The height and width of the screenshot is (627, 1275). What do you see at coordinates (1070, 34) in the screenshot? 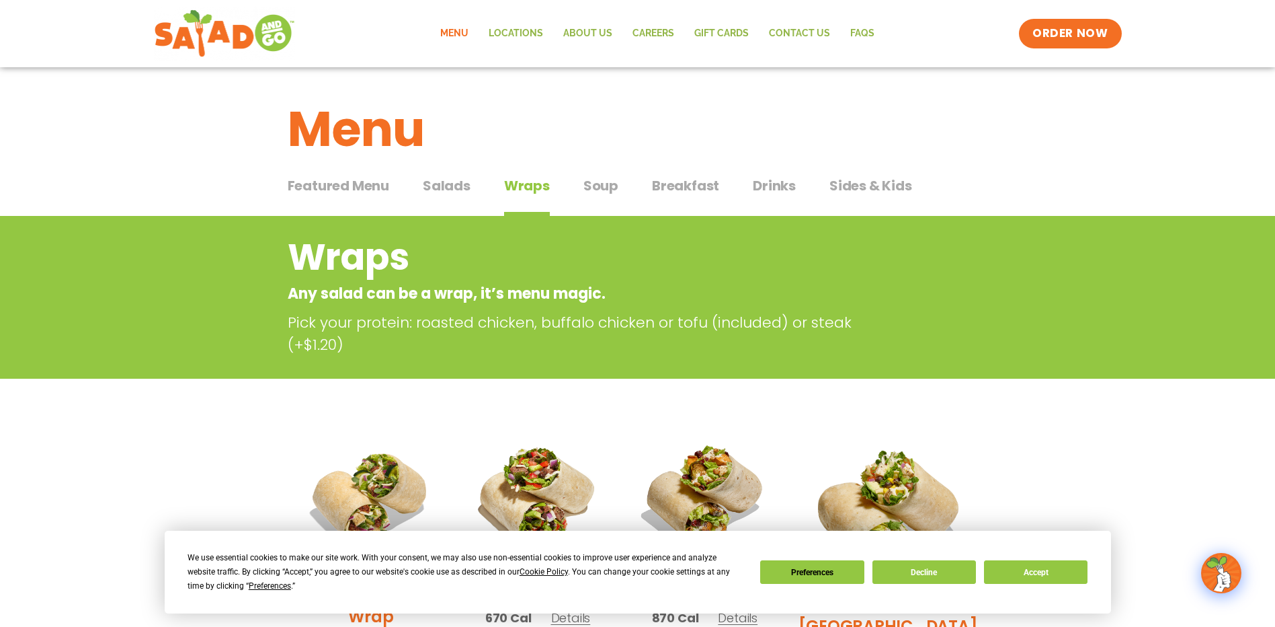
I see `a: ORDER NOW` at bounding box center [1070, 34].